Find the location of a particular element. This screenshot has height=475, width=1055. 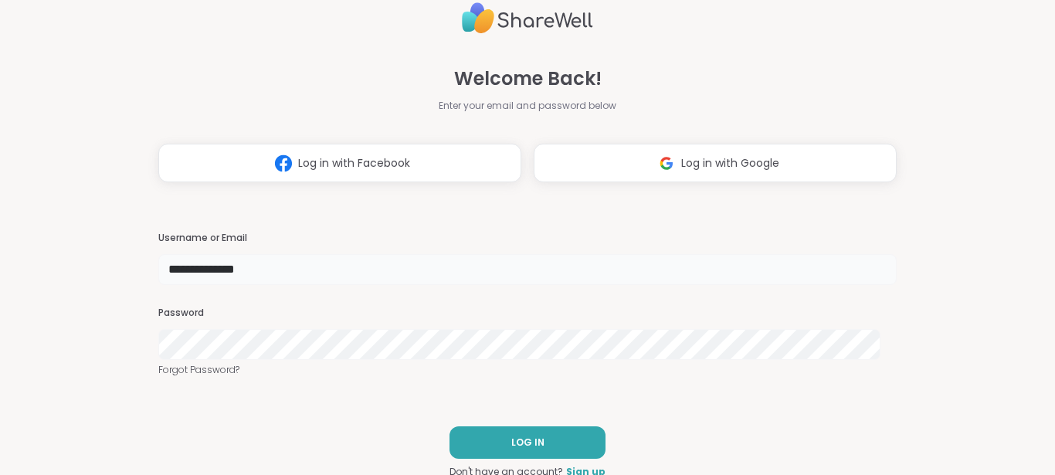

h3: Password is located at coordinates (527, 313).